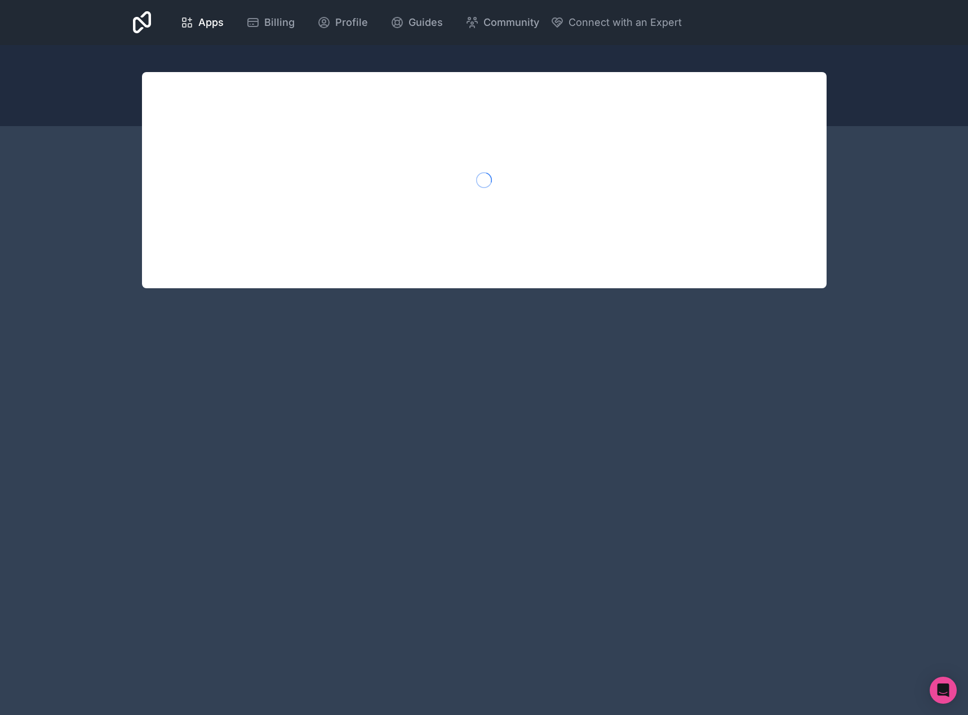 This screenshot has width=968, height=715. What do you see at coordinates (616, 23) in the screenshot?
I see `button: Connect with an Expert` at bounding box center [616, 23].